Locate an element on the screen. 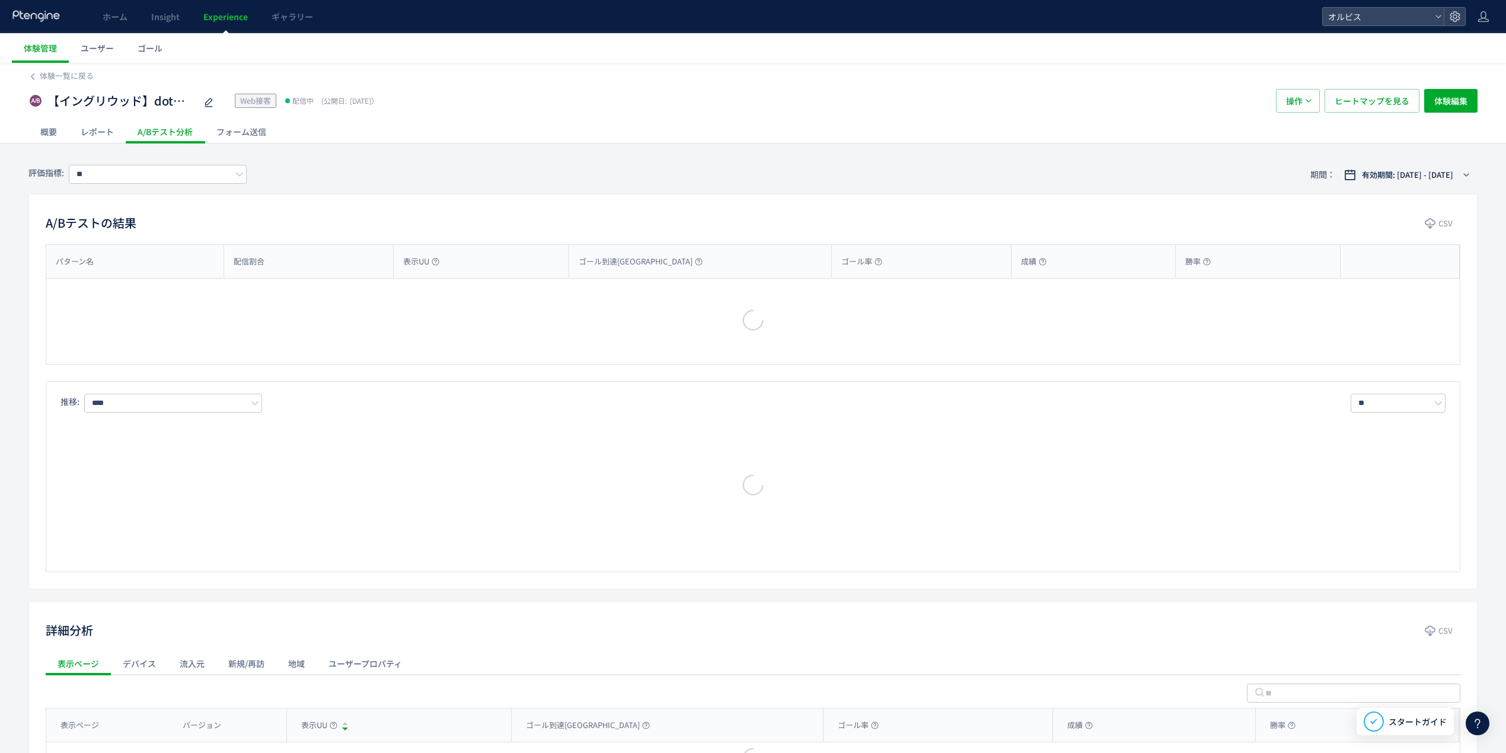  span: 配信中 is located at coordinates (303, 101).